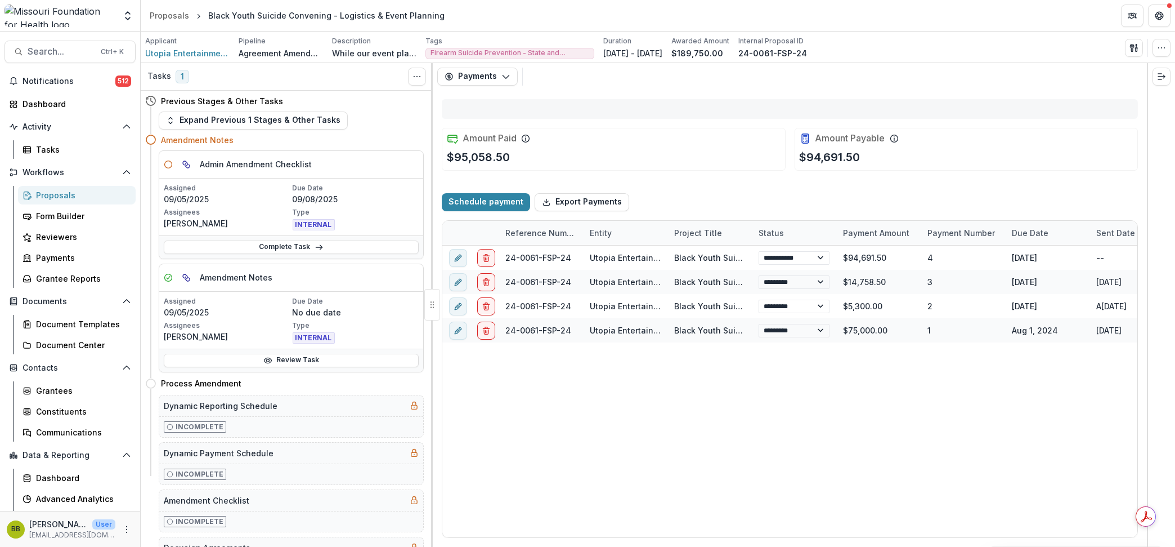  What do you see at coordinates (77, 477) in the screenshot?
I see `a: Dashboard` at bounding box center [77, 477].